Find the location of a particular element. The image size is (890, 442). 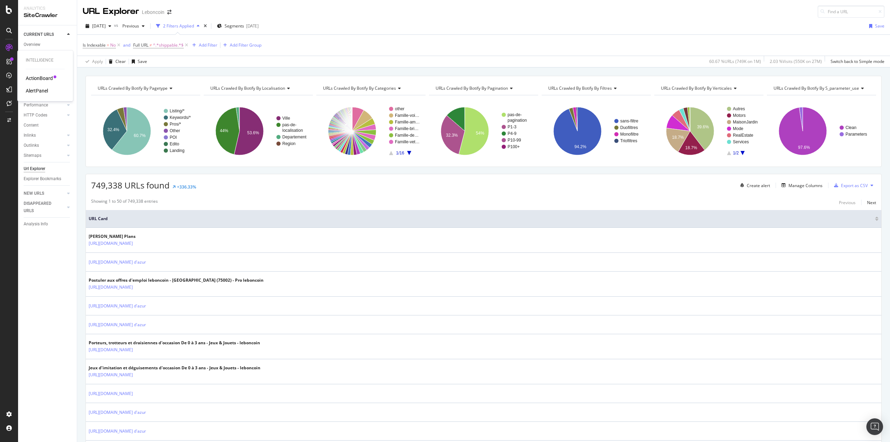

text: Clean is located at coordinates (851, 128).